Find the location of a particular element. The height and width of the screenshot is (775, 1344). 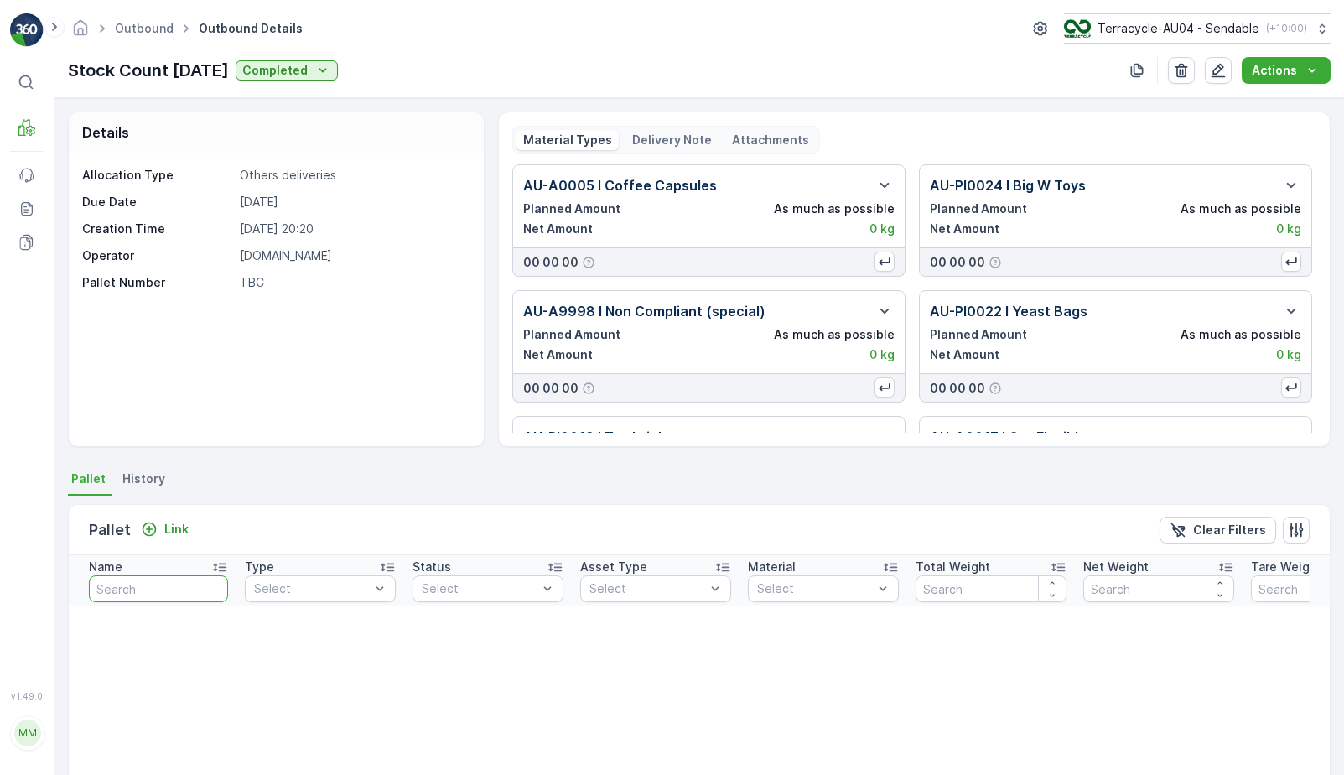

div: MM is located at coordinates (28, 733).